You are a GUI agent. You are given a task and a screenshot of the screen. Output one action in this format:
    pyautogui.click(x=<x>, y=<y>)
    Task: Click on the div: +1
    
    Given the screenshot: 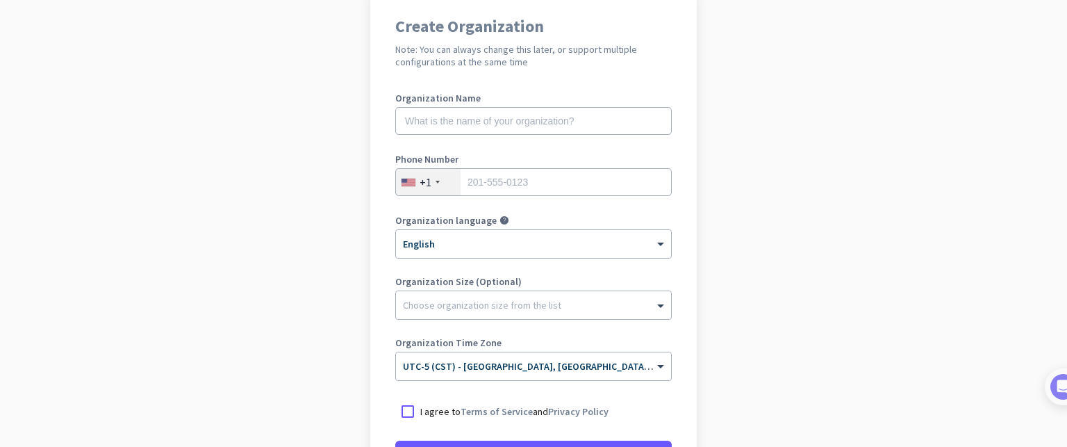 What is the action you would take?
    pyautogui.click(x=425, y=182)
    